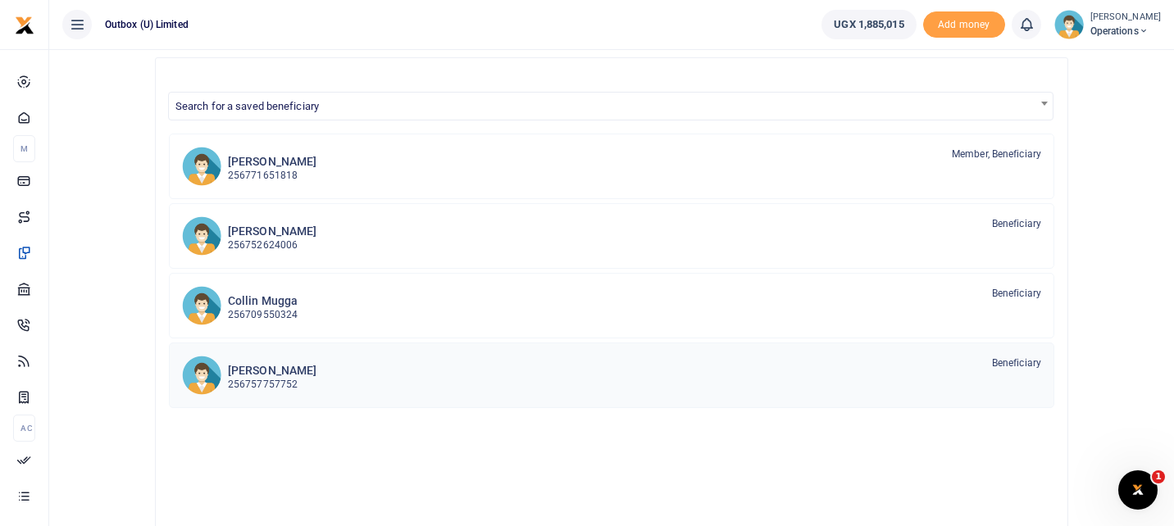  What do you see at coordinates (612, 306) in the screenshot?
I see `a: CM Collin Mugga 256709550324 Beneficiary` at bounding box center [612, 306].